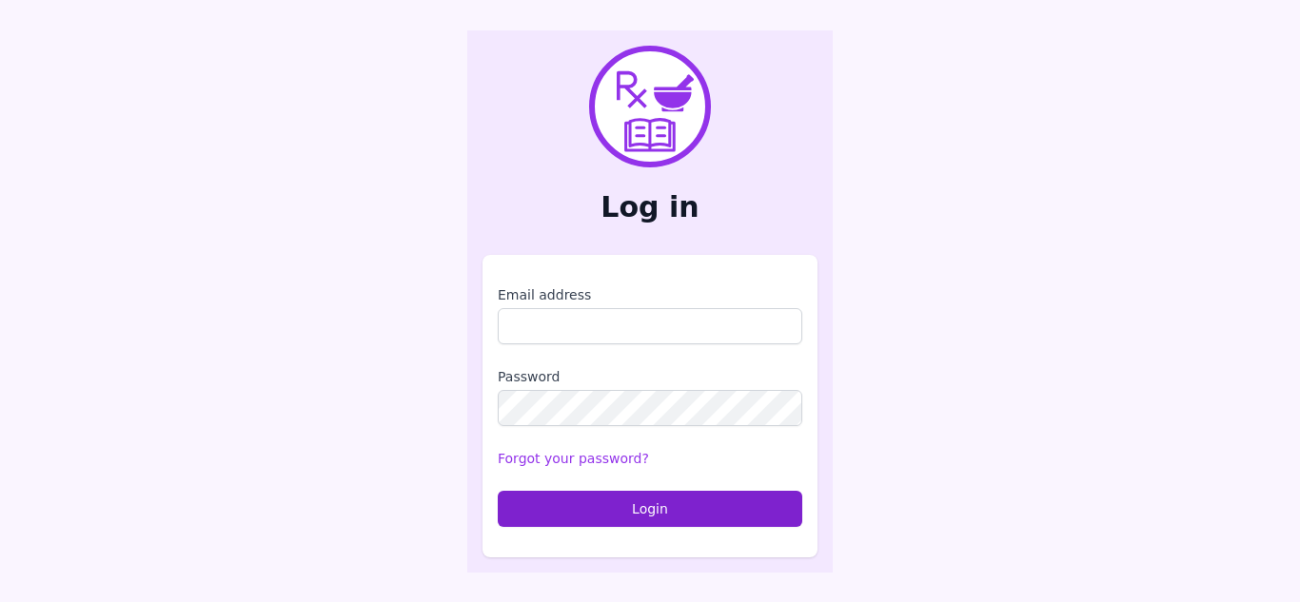  I want to click on a: Forgot your password?, so click(573, 459).